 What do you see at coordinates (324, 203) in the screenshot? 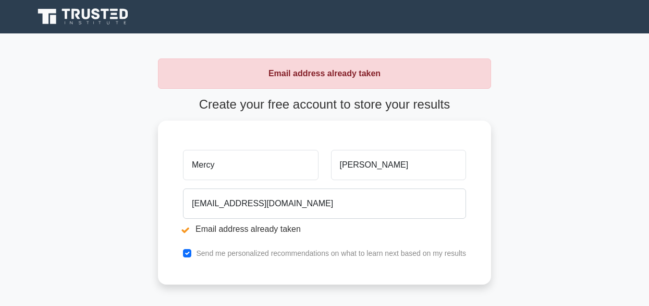
I see `input: Email` at bounding box center [324, 203].